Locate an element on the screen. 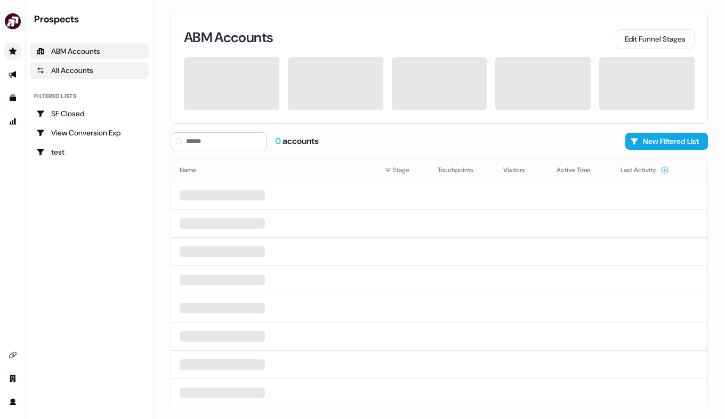 This screenshot has height=419, width=725. a: Go to outbound experience is located at coordinates (13, 75).